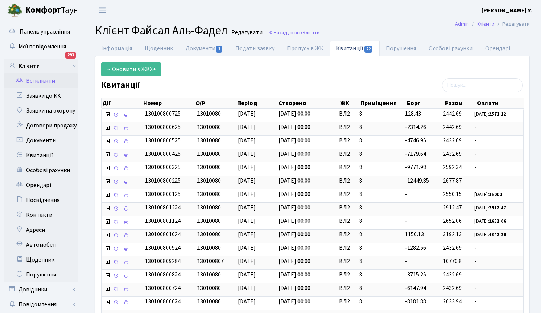 The height and width of the screenshot is (313, 541). What do you see at coordinates (416, 140) in the screenshot?
I see `span: -4746.95` at bounding box center [416, 140].